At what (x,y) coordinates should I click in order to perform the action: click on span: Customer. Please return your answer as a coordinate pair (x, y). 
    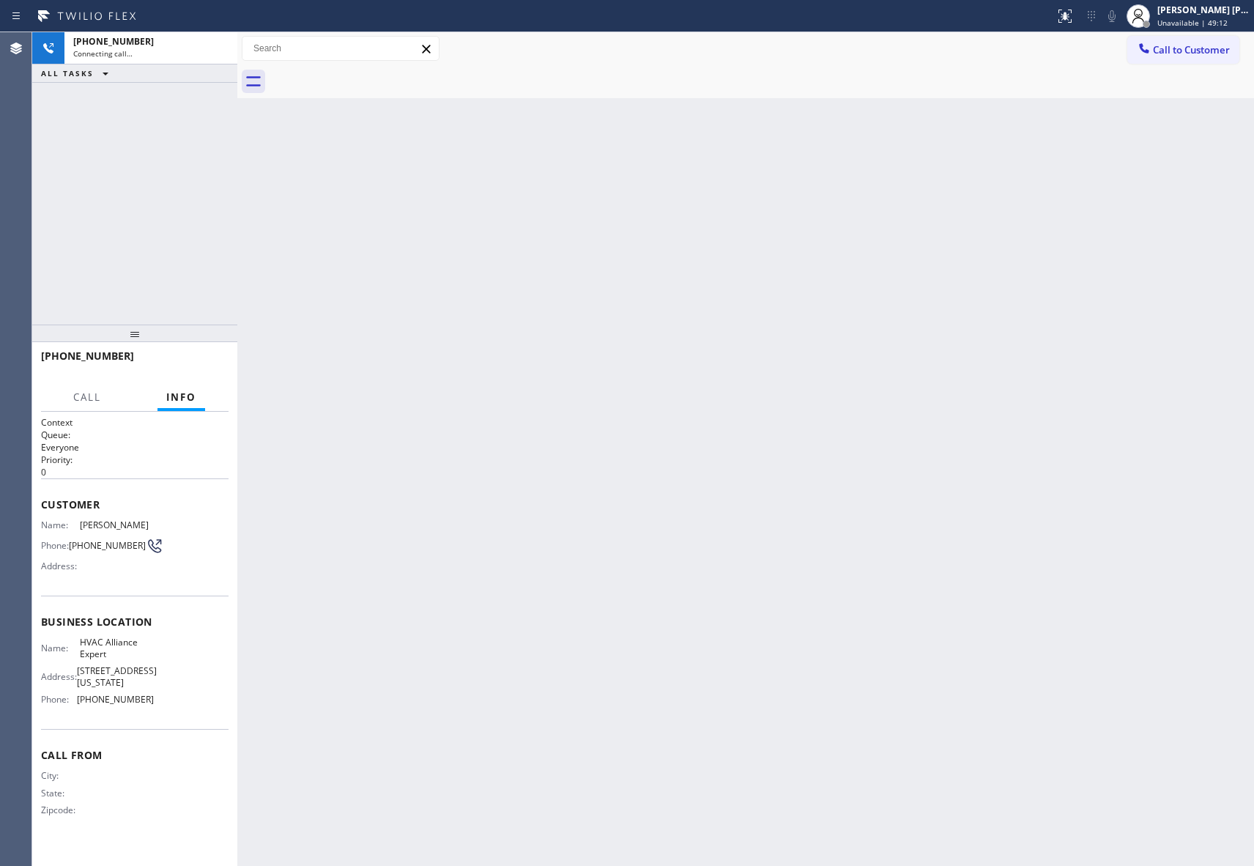
    Looking at the image, I should click on (135, 504).